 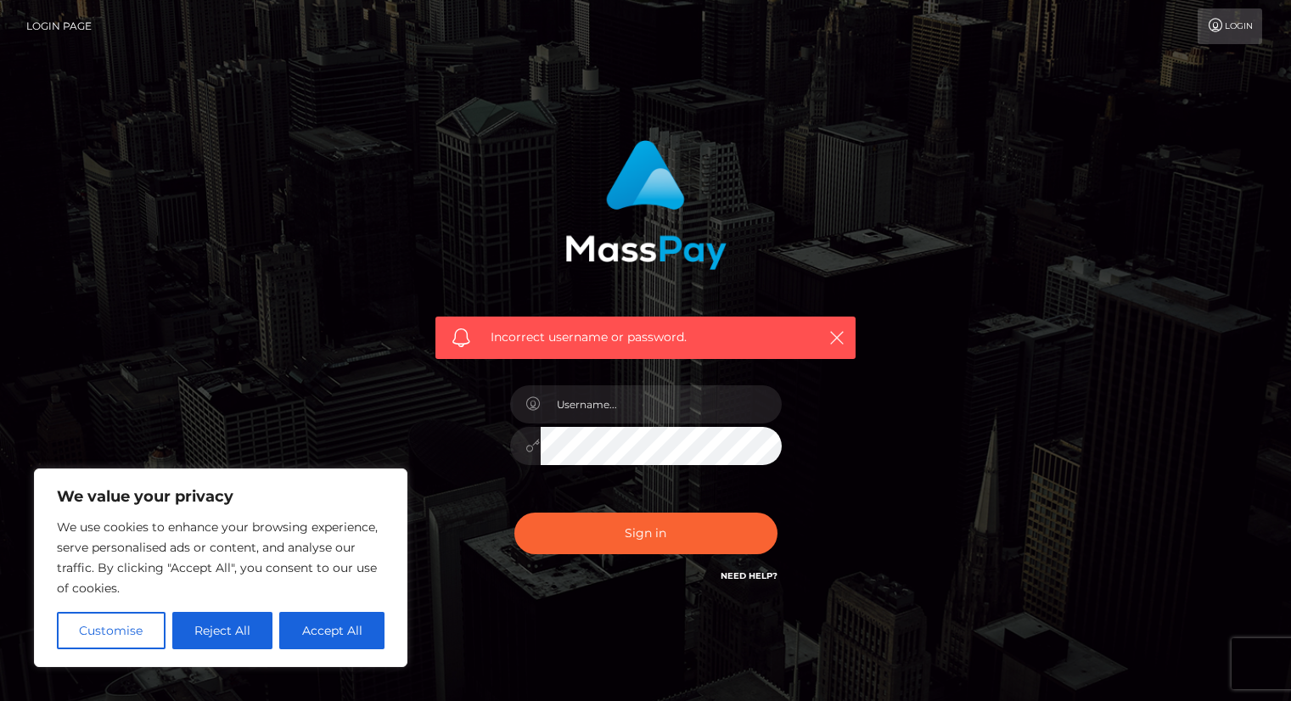 I want to click on div: We value your privacy, so click(x=221, y=568).